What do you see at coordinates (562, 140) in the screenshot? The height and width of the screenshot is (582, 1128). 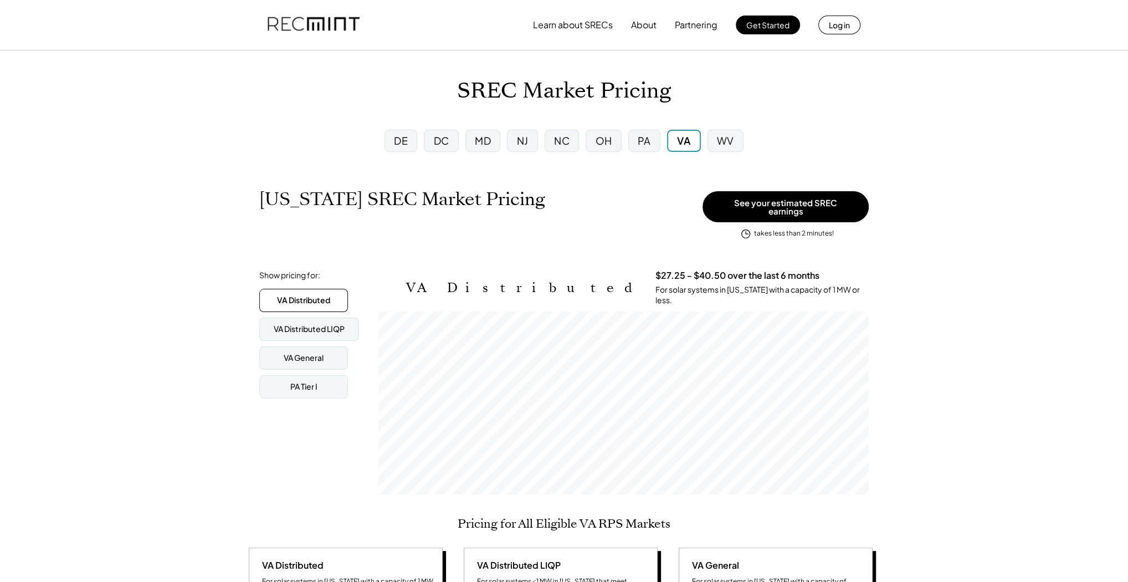 I see `div: NC` at bounding box center [562, 140].